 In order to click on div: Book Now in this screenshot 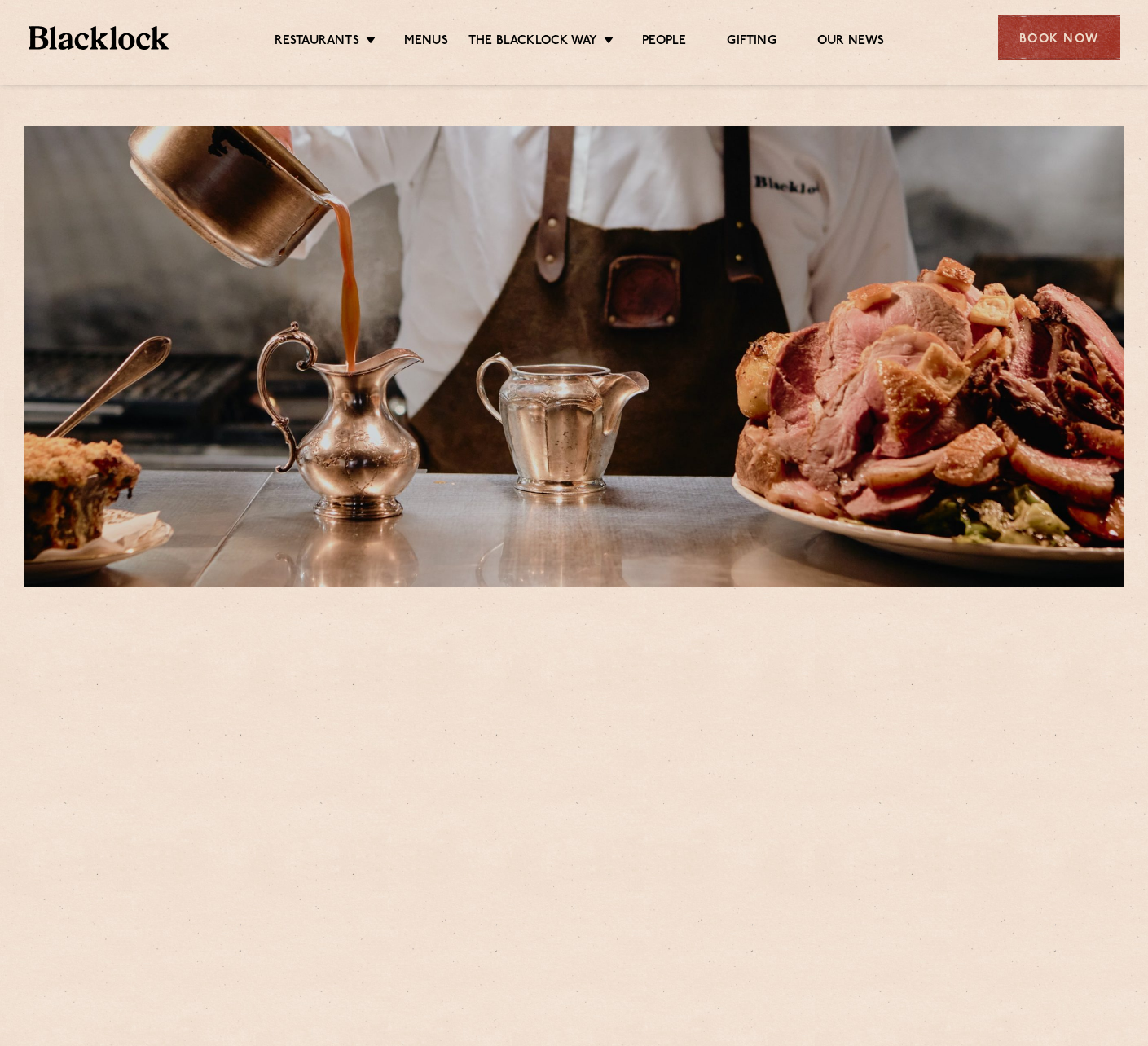, I will do `click(1060, 38)`.